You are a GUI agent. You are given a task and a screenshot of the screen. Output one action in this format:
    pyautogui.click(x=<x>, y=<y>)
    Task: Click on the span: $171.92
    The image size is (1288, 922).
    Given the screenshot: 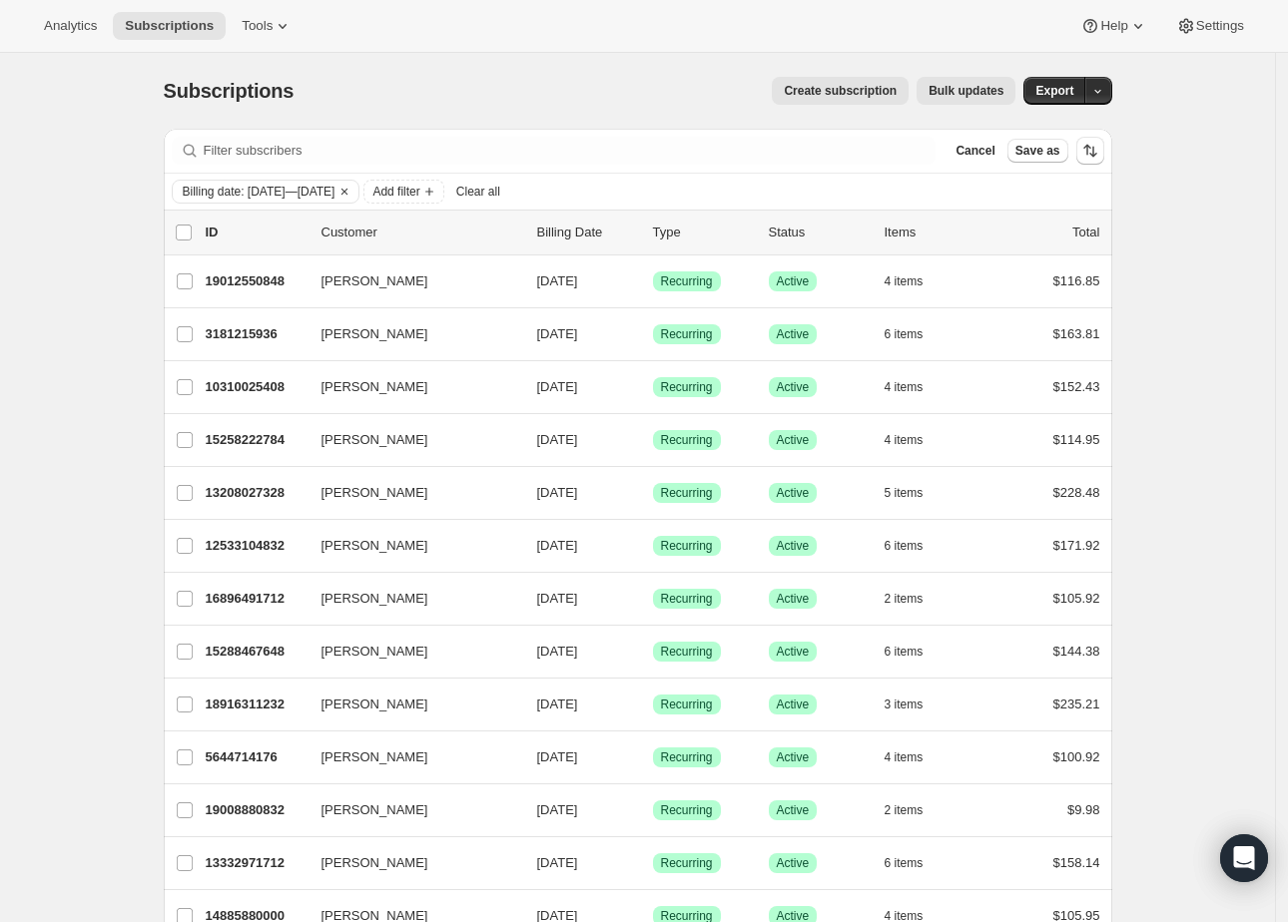 What is the action you would take?
    pyautogui.click(x=1076, y=545)
    